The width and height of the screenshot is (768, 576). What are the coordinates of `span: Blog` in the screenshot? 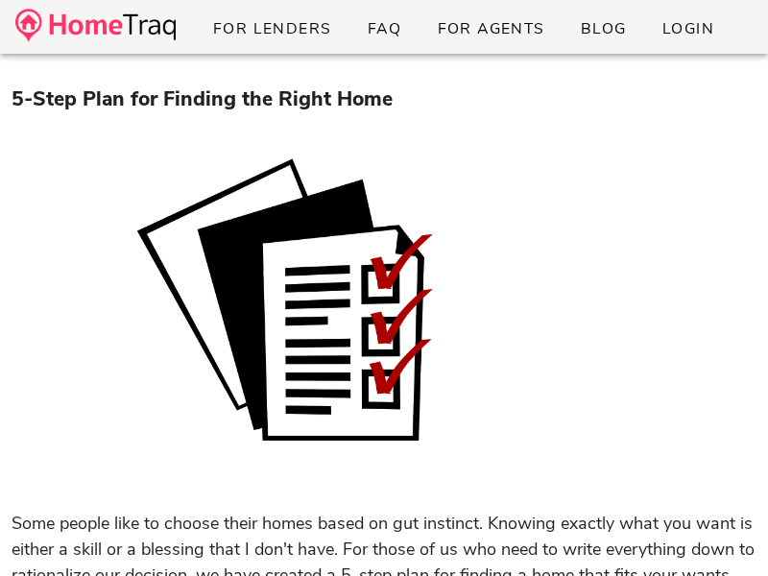 It's located at (603, 29).